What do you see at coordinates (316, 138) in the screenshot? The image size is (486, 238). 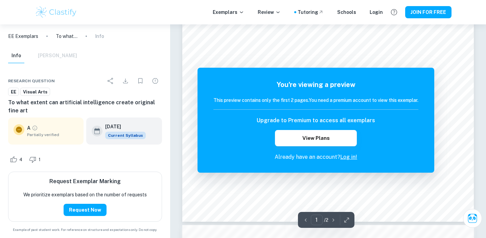 I see `button: View Plans` at bounding box center [316, 138].